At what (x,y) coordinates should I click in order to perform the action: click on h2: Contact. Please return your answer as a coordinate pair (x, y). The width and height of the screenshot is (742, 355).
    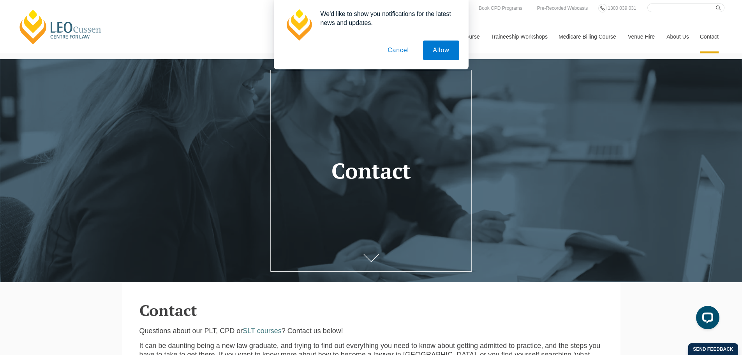
    Looking at the image, I should click on (371, 310).